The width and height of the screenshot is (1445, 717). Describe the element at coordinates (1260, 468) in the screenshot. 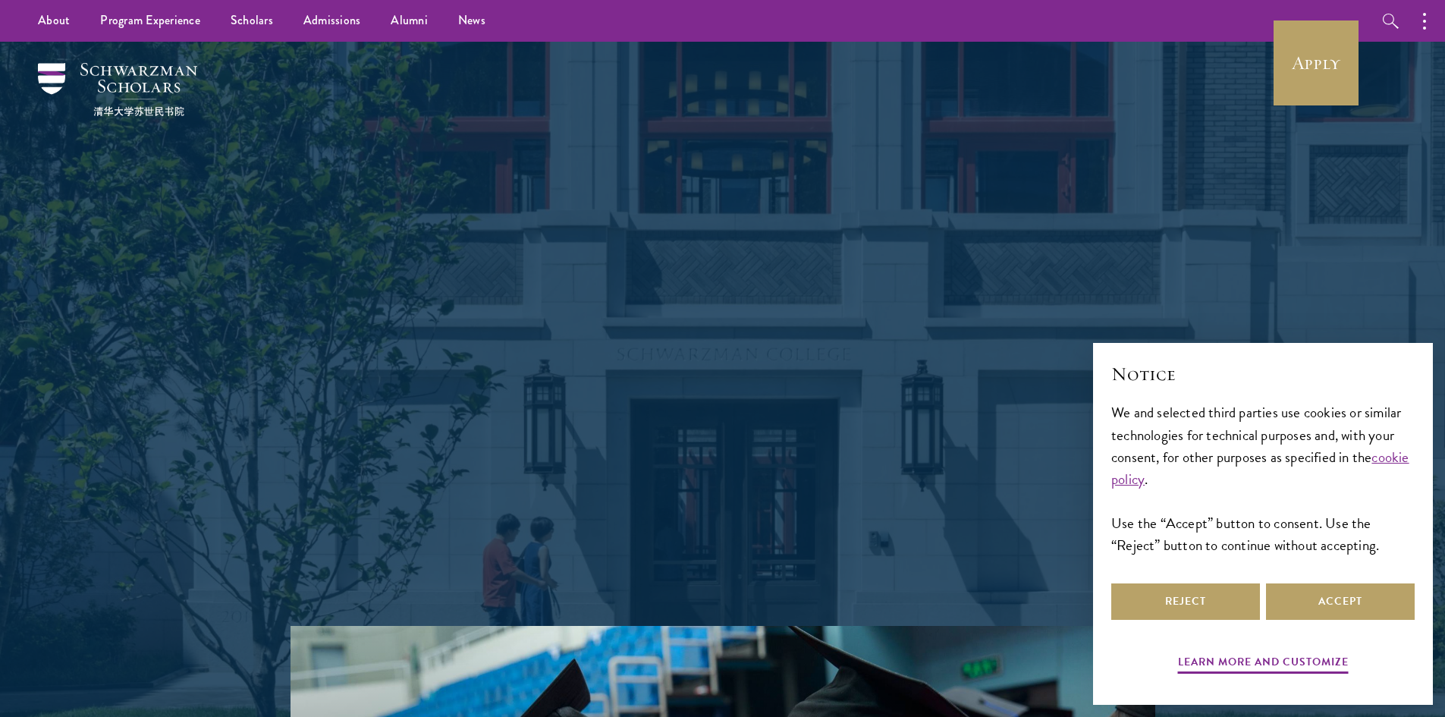

I see `a: cookie policy` at that location.